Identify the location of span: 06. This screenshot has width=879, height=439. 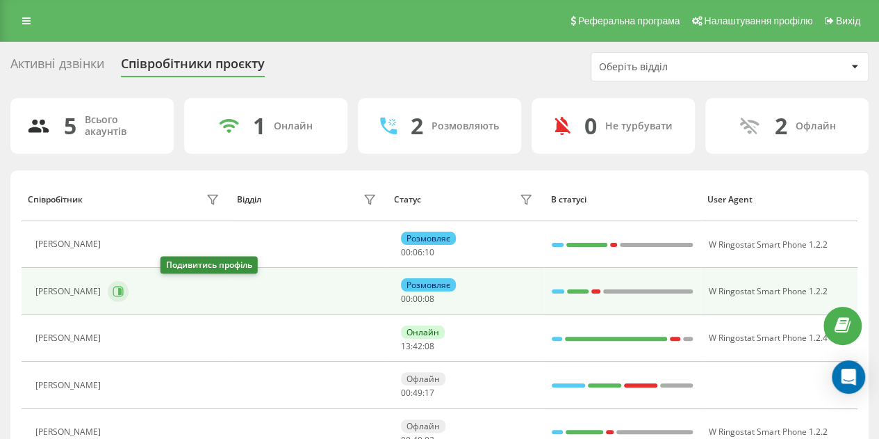
(418, 252).